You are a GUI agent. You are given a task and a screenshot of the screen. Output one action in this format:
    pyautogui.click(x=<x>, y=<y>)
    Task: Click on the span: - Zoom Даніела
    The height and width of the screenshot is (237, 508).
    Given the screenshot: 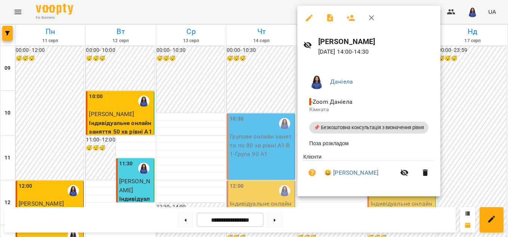 What is the action you would take?
    pyautogui.click(x=331, y=102)
    